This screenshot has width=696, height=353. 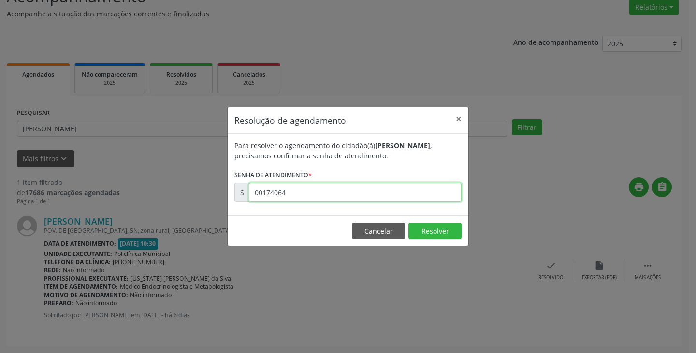 I want to click on div: Para resolver o agendamento do cidadão(ã) , precisamos confirmar a senha de atendimento., so click(x=348, y=151).